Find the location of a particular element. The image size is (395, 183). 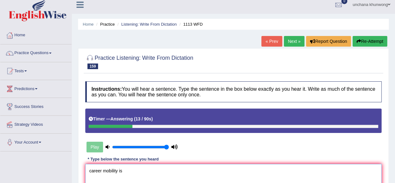

b: Instructions: is located at coordinates (106, 89).